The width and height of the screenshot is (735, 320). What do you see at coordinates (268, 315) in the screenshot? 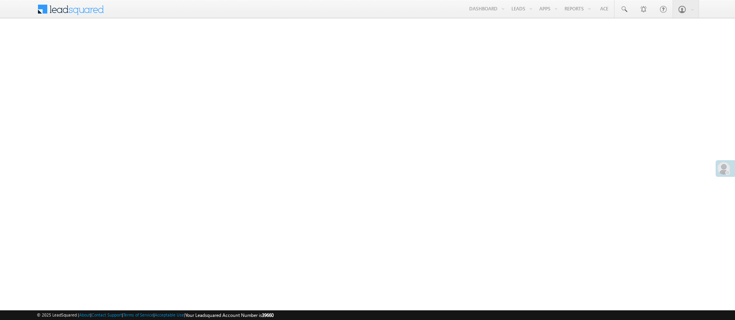
I see `span: 39660` at bounding box center [268, 315].